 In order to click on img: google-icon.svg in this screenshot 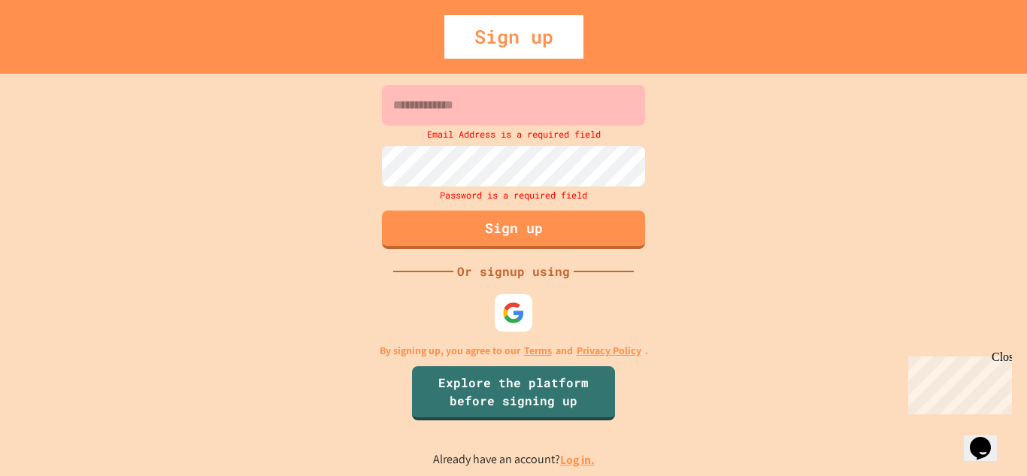, I will do `click(513, 313)`.